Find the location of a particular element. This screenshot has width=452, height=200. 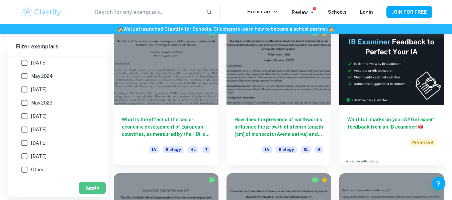

img: Clastify logo is located at coordinates (41, 12).